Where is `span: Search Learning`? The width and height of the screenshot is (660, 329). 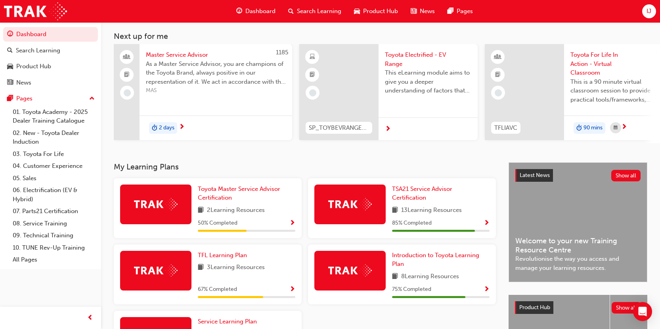 span: Search Learning is located at coordinates (319, 11).